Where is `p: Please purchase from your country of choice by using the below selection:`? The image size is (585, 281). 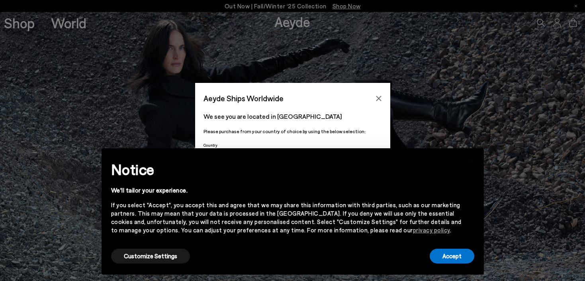
p: Please purchase from your country of choice by using the below selection: is located at coordinates (293, 131).